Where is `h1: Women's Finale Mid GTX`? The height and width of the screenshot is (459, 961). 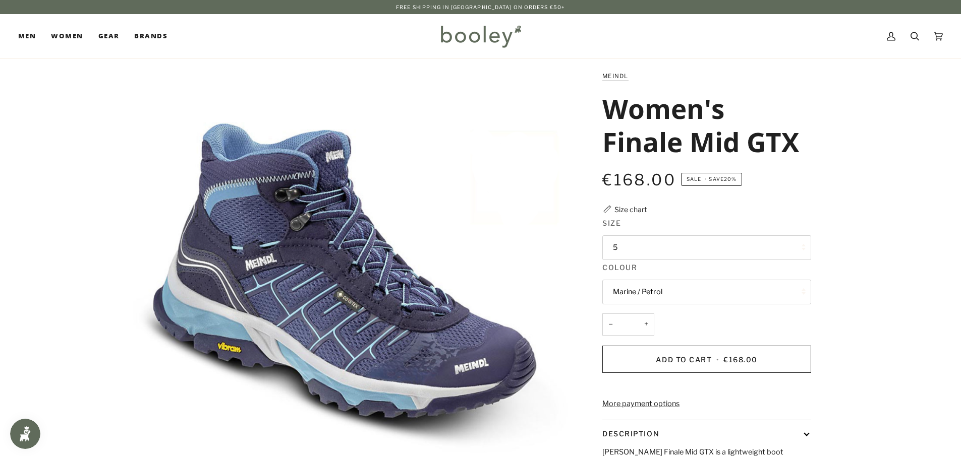
h1: Women's Finale Mid GTX is located at coordinates (702, 125).